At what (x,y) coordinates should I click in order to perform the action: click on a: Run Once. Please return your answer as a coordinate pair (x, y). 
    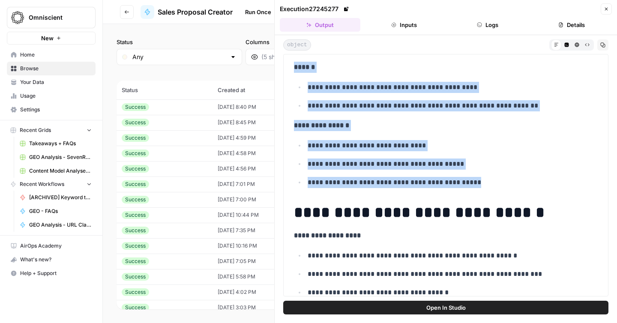
    Looking at the image, I should click on (262, 12).